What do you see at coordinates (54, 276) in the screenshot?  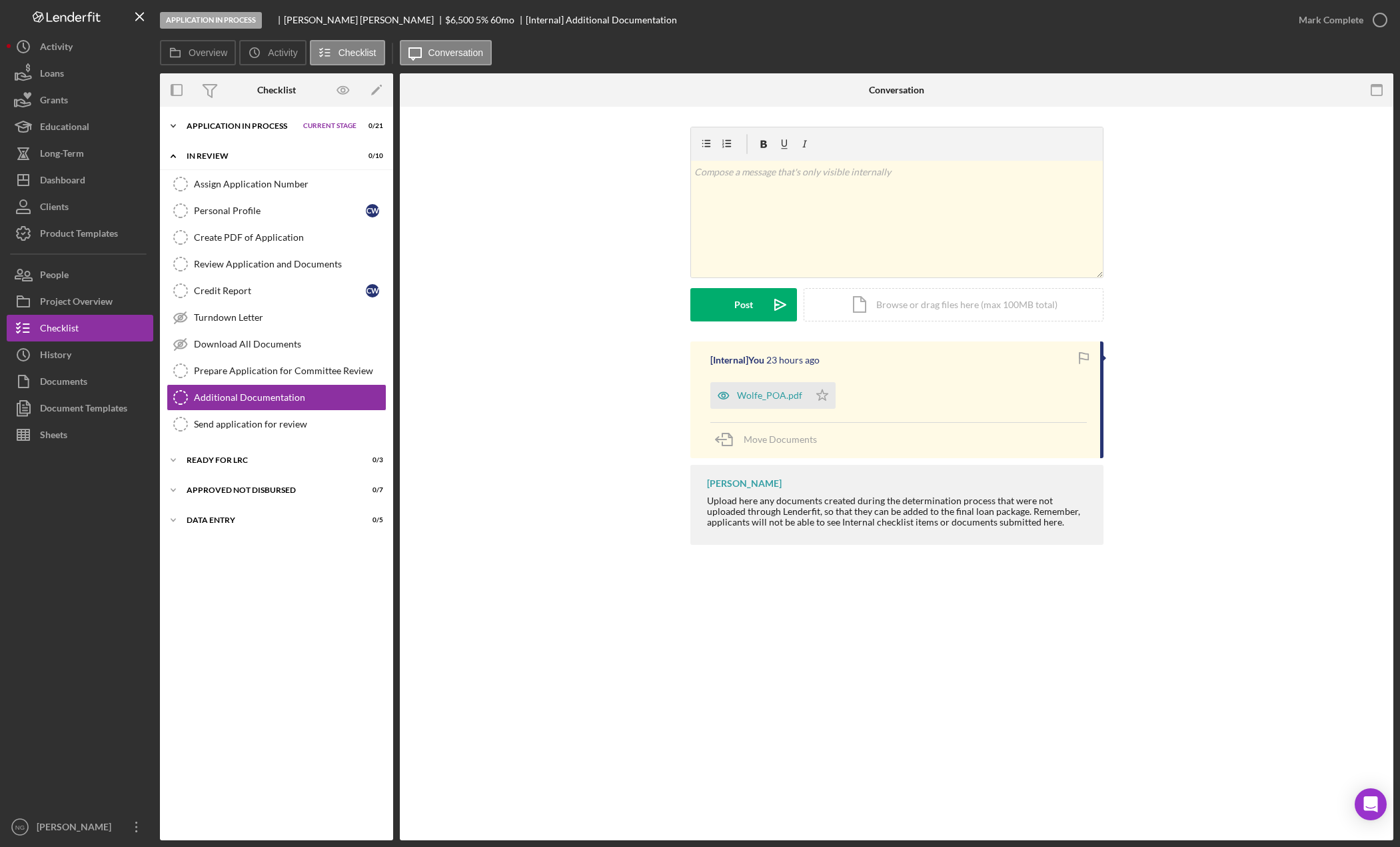 I see `div: People` at bounding box center [54, 276].